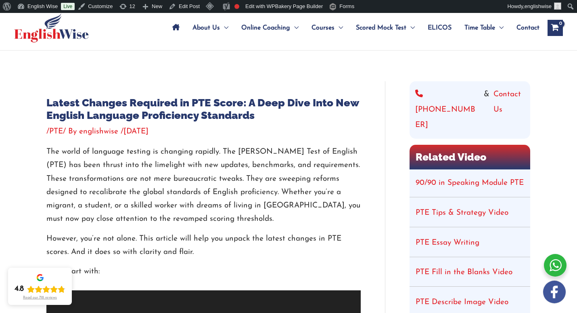  What do you see at coordinates (462, 302) in the screenshot?
I see `a: PTE Describe Image Video` at bounding box center [462, 302].